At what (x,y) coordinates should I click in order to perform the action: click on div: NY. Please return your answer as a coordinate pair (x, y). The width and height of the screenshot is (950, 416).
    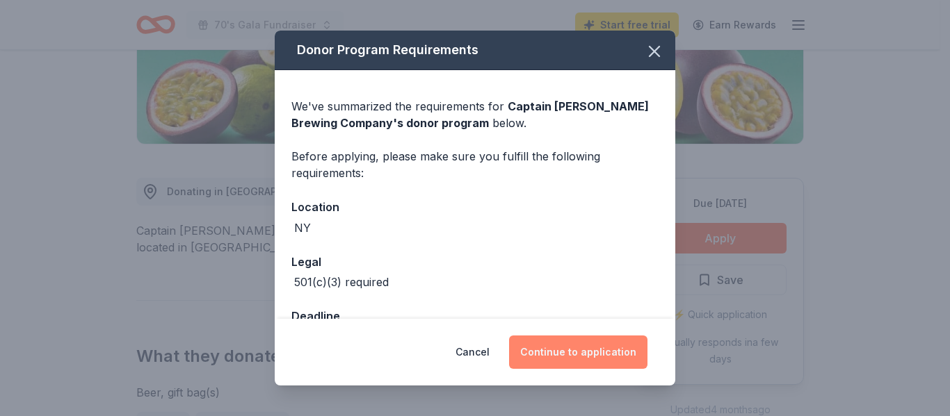
    Looking at the image, I should click on (302, 228).